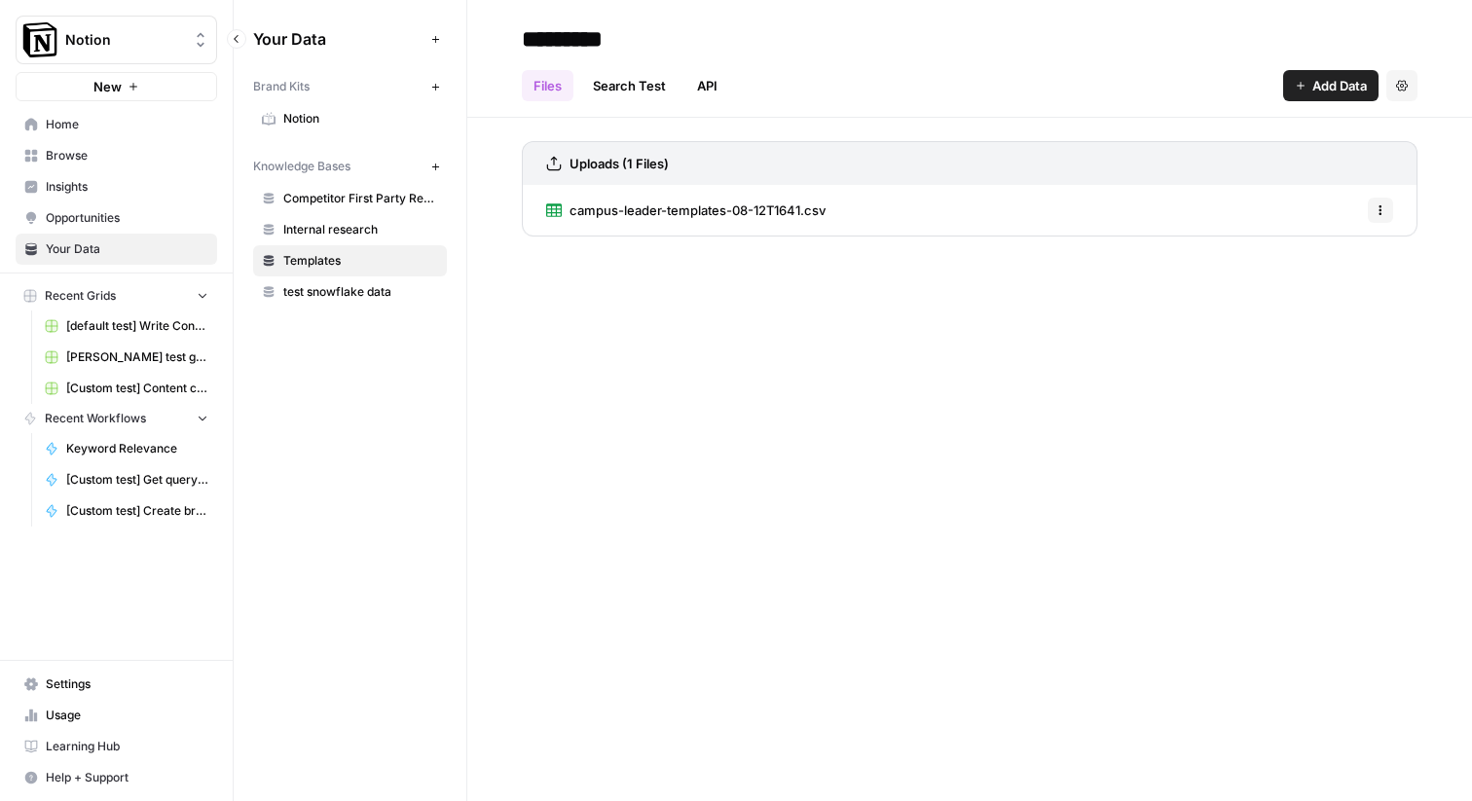 This screenshot has width=1472, height=801. What do you see at coordinates (350, 230) in the screenshot?
I see `a: Internal research` at bounding box center [350, 230].